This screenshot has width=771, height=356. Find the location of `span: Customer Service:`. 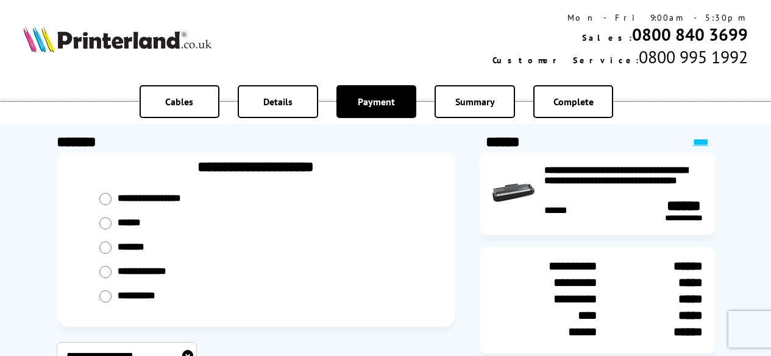

span: Customer Service: is located at coordinates (565, 60).